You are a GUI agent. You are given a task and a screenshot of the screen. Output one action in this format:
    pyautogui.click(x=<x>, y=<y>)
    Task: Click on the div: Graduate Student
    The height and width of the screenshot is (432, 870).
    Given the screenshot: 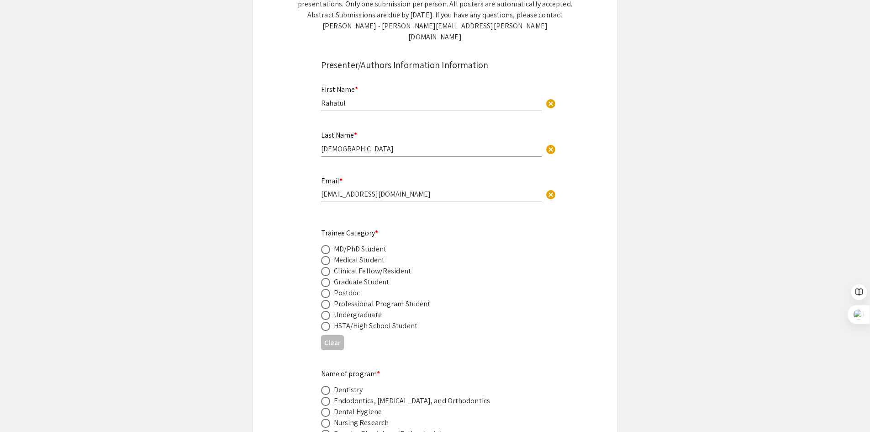 What is the action you would take?
    pyautogui.click(x=362, y=282)
    